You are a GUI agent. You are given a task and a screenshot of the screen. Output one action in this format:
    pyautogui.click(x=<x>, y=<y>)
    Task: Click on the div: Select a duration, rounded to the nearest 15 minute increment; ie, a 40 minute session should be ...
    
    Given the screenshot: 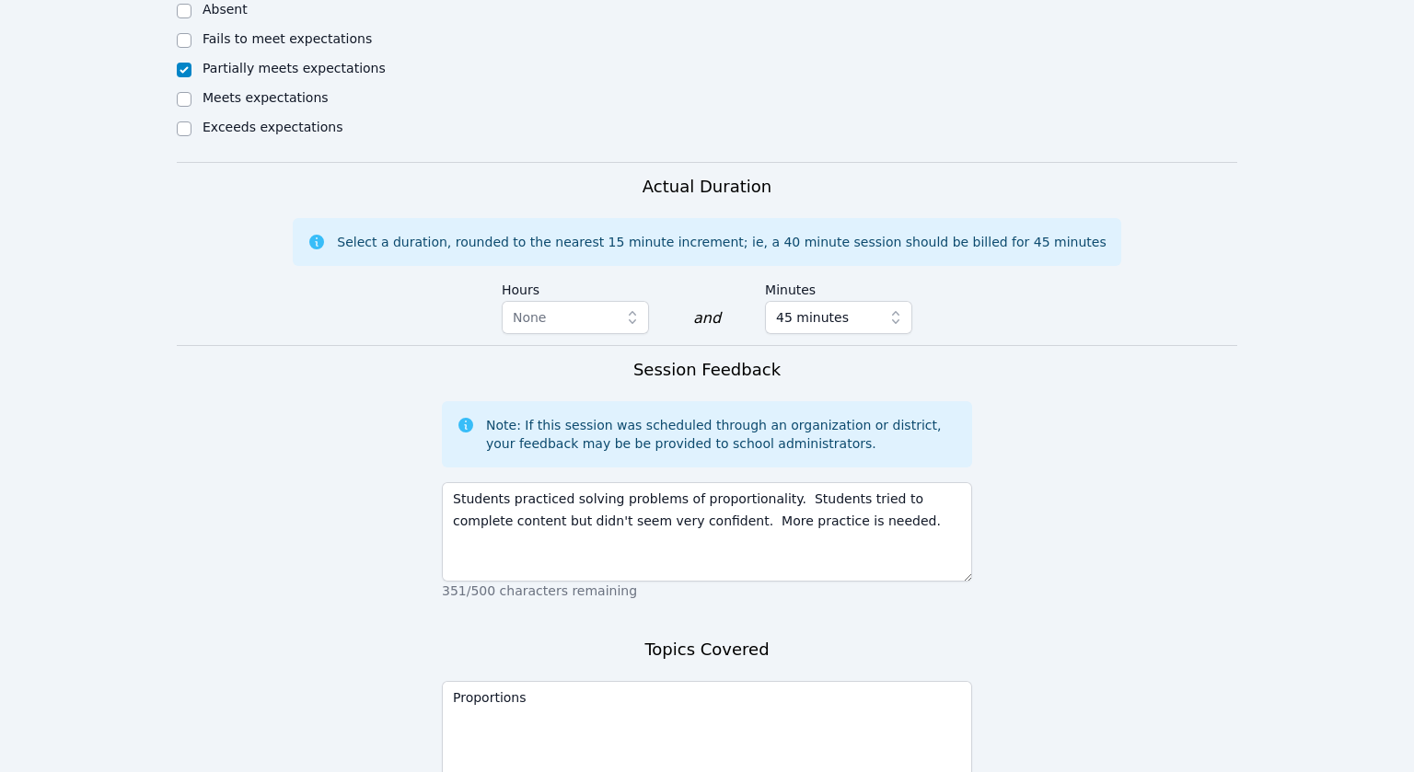 What is the action you would take?
    pyautogui.click(x=721, y=242)
    